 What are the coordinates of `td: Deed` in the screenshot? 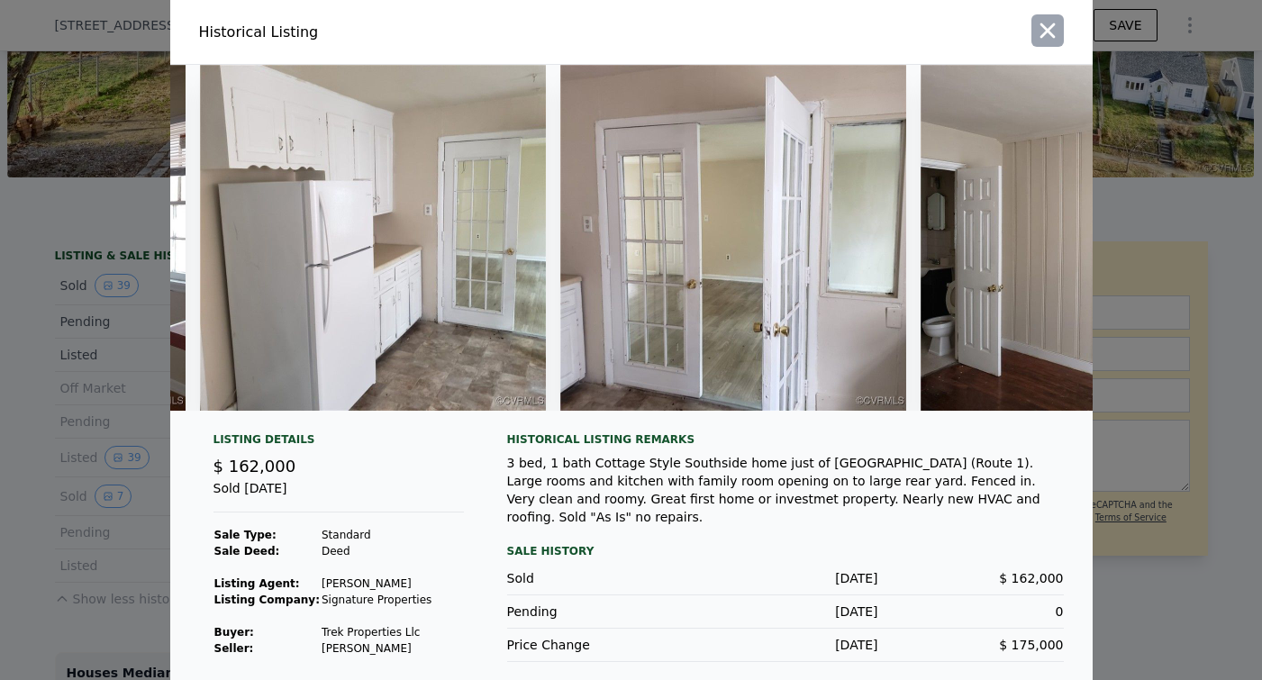 It's located at (377, 551).